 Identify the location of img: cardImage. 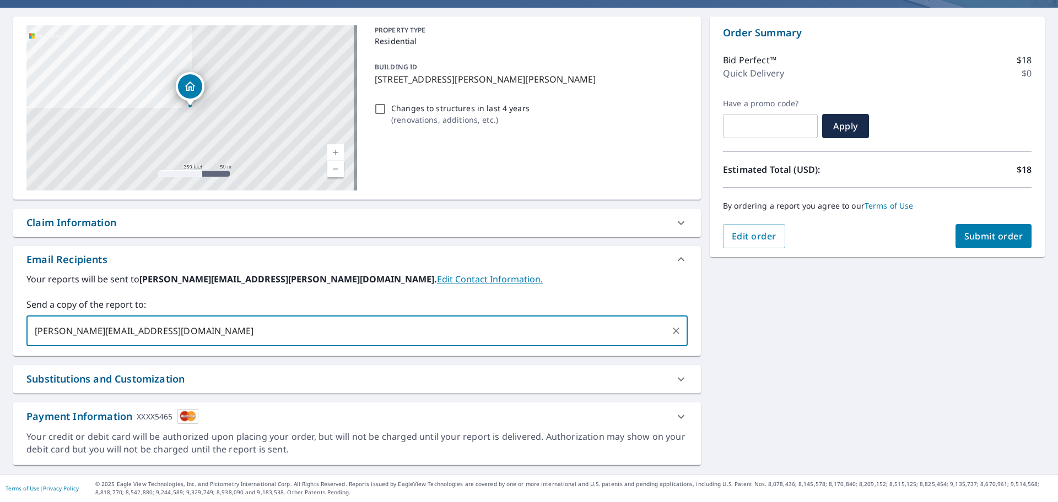
(188, 416).